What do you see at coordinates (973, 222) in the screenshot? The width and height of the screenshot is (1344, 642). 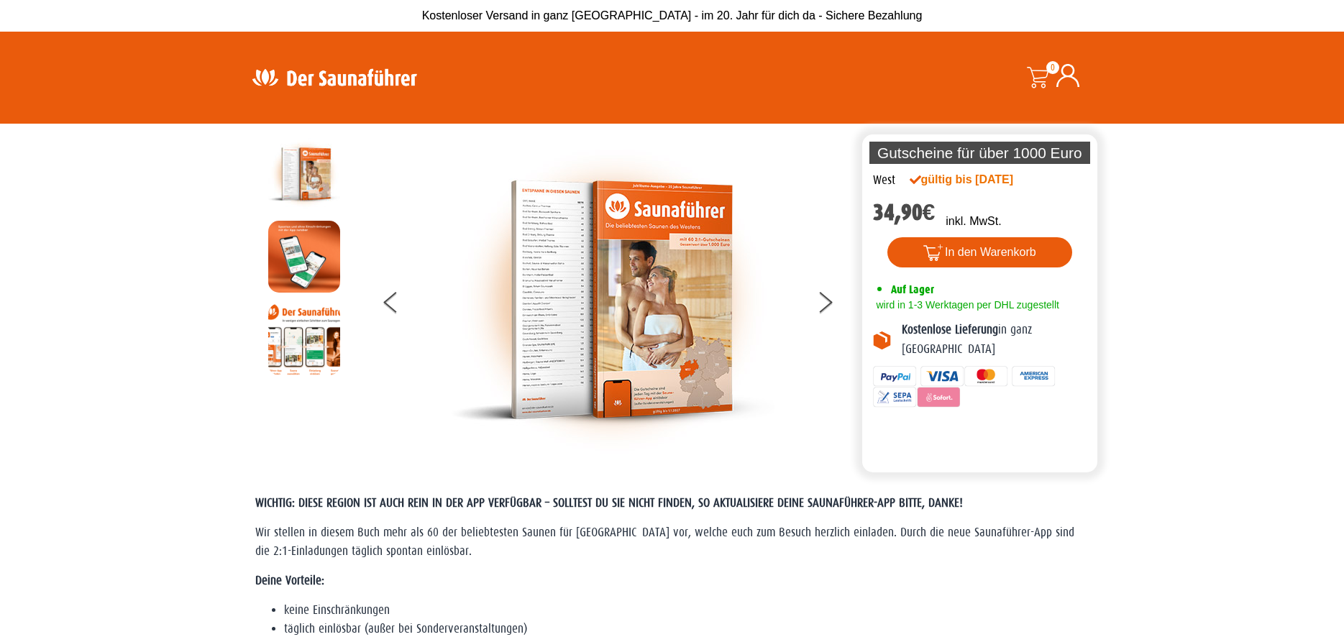 I see `p: inkl. MwSt.` at bounding box center [973, 222].